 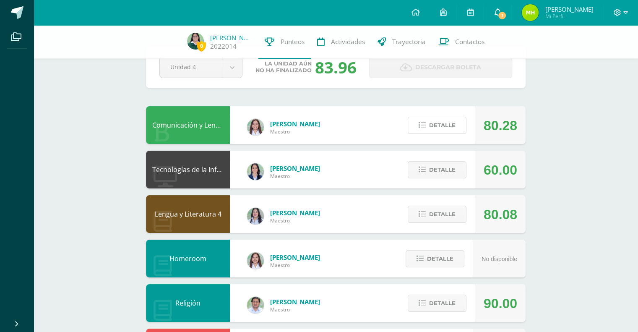 What do you see at coordinates (188, 214) in the screenshot?
I see `div: Lengua y Literatura 4` at bounding box center [188, 214].